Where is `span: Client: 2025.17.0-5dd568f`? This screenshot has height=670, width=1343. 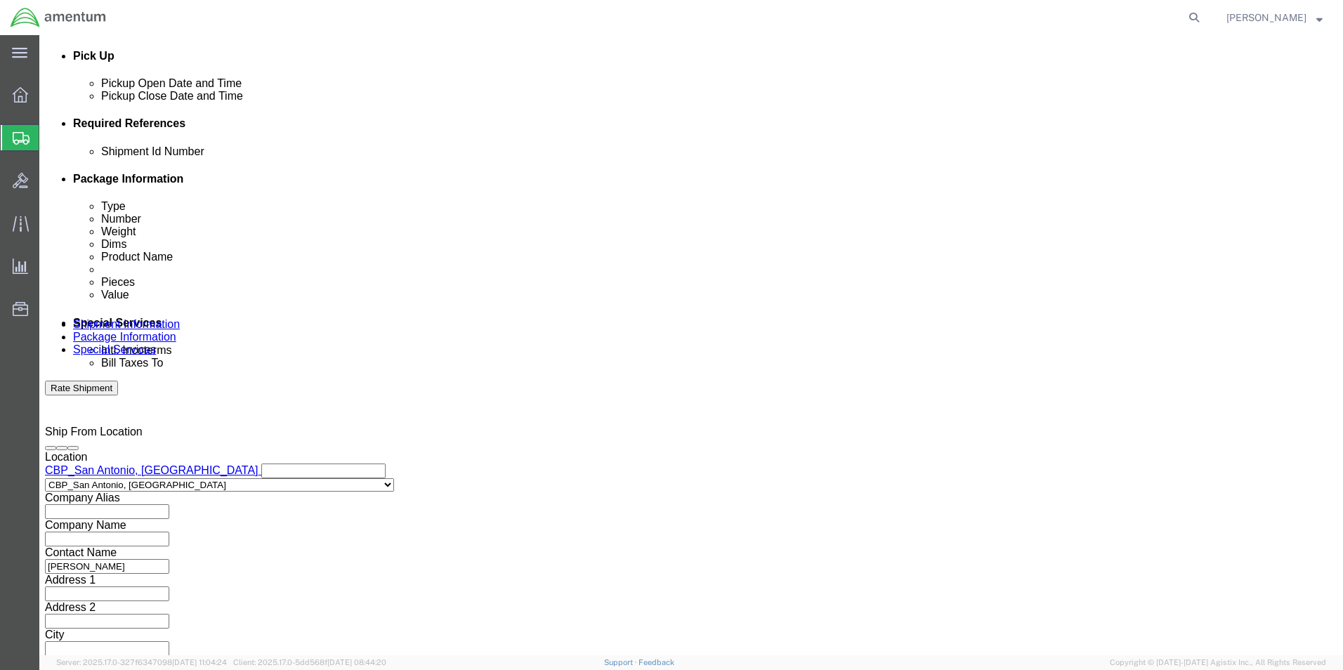 span: Client: 2025.17.0-5dd568f is located at coordinates (310, 662).